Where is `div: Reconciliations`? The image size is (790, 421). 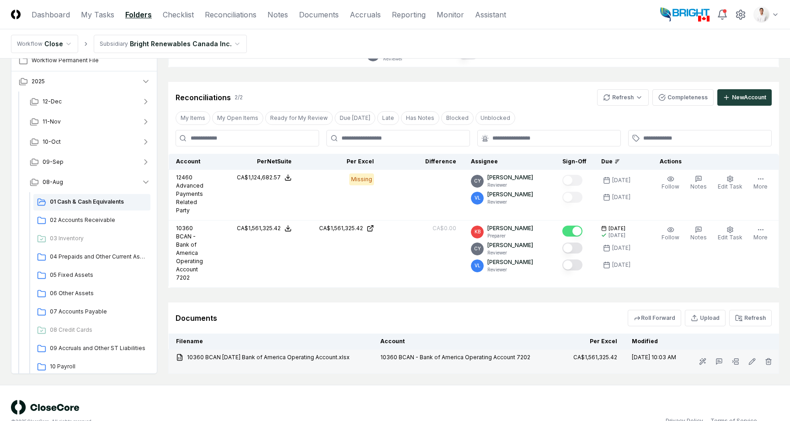
div: Reconciliations is located at coordinates (203, 97).